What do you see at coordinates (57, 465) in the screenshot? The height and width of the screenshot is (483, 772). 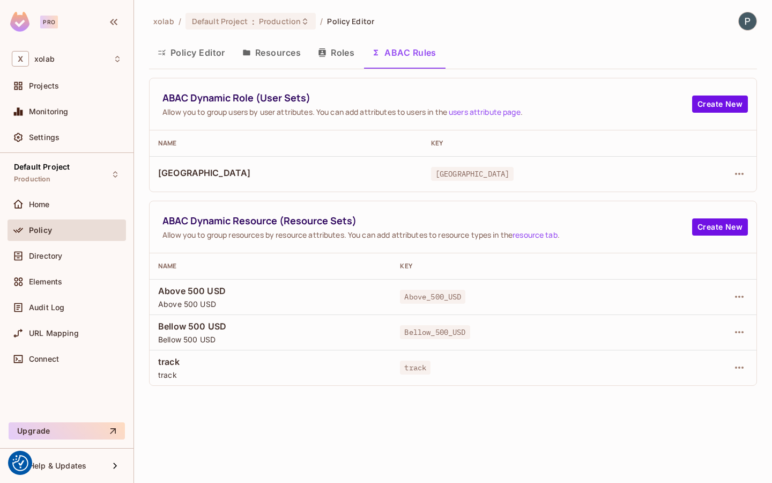 I see `span: Help & Updates` at bounding box center [57, 465].